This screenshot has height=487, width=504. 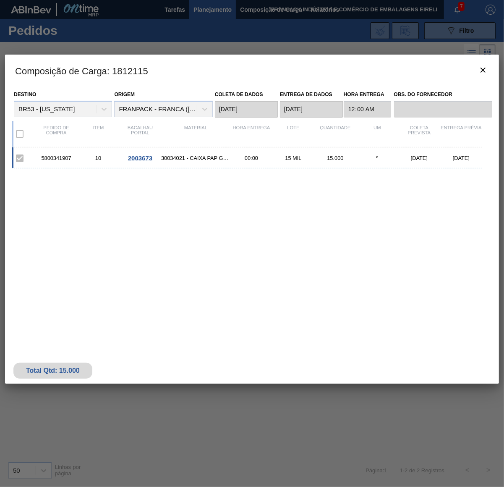 What do you see at coordinates (462, 128) in the screenshot?
I see `font: Entrega Prévia` at bounding box center [462, 128].